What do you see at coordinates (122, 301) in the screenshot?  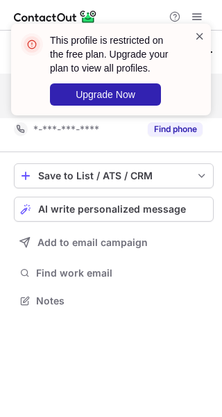 I see `span: Notes` at bounding box center [122, 301].